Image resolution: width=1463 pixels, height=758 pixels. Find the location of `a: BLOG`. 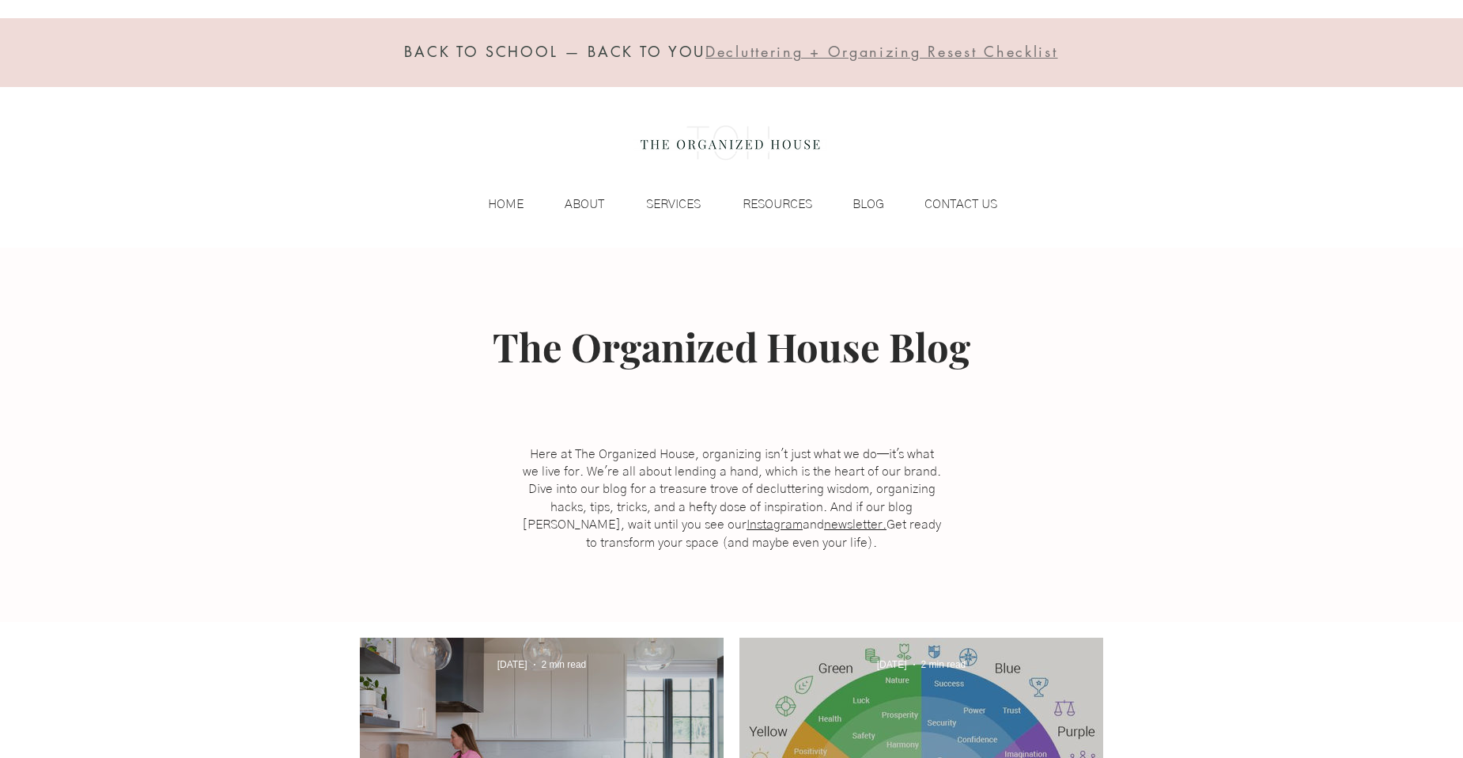

a: BLOG is located at coordinates (856, 204).